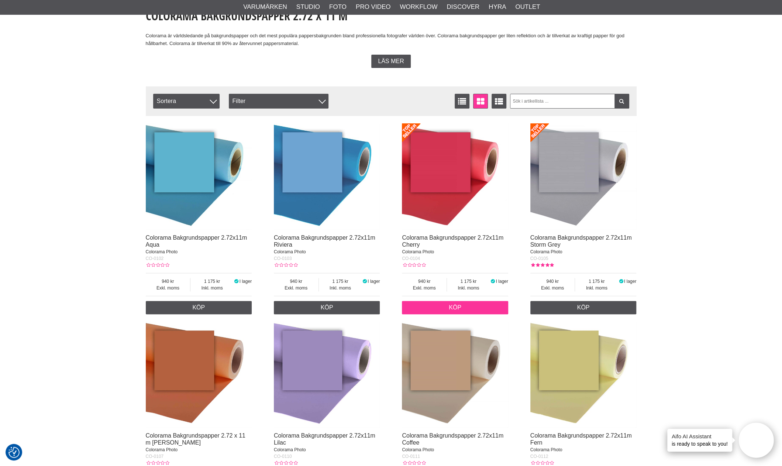 The width and height of the screenshot is (782, 466). Describe the element at coordinates (622, 101) in the screenshot. I see `a: Filtrera` at that location.